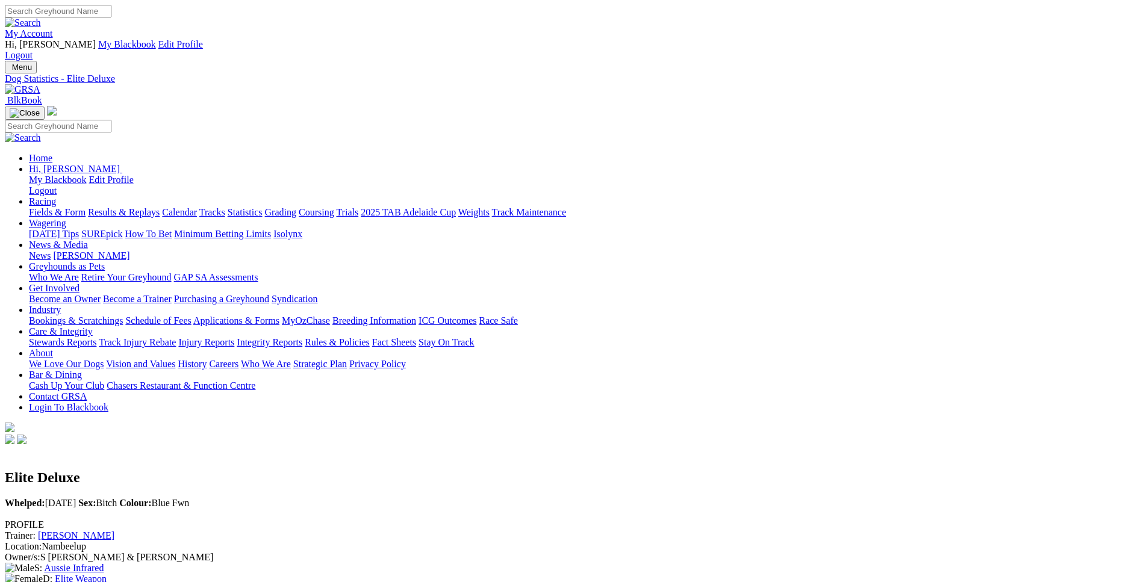 This screenshot has width=1146, height=582. Describe the element at coordinates (29, 33) in the screenshot. I see `a: My Account` at that location.